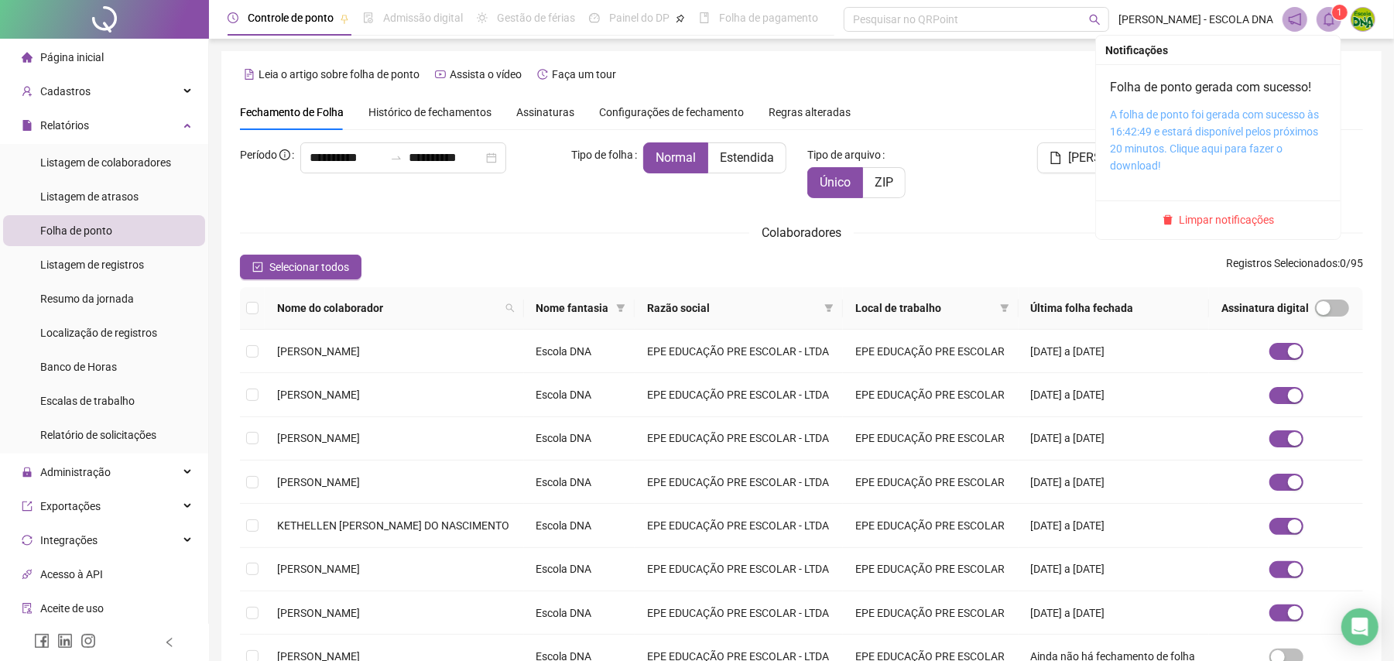 The width and height of the screenshot is (1394, 661). What do you see at coordinates (368, 18) in the screenshot?
I see `span: file-done` at bounding box center [368, 18].